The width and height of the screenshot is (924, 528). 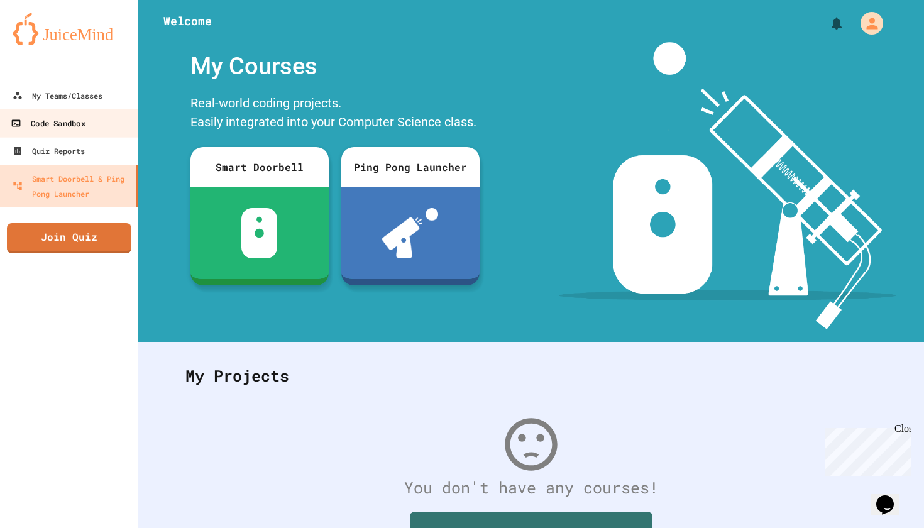 What do you see at coordinates (410, 233) in the screenshot?
I see `img: ppl-with-ball.png` at bounding box center [410, 233].